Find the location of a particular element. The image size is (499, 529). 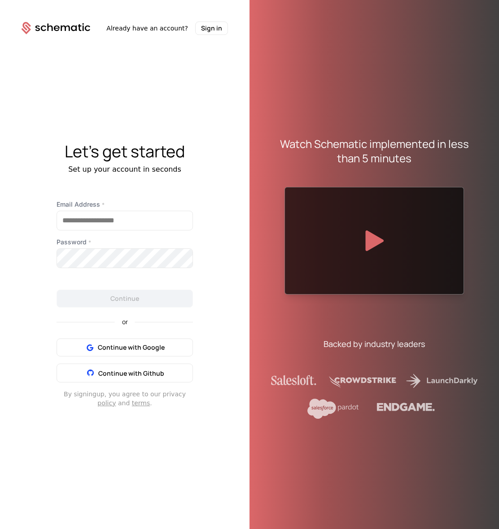

a: policy is located at coordinates (106, 403).